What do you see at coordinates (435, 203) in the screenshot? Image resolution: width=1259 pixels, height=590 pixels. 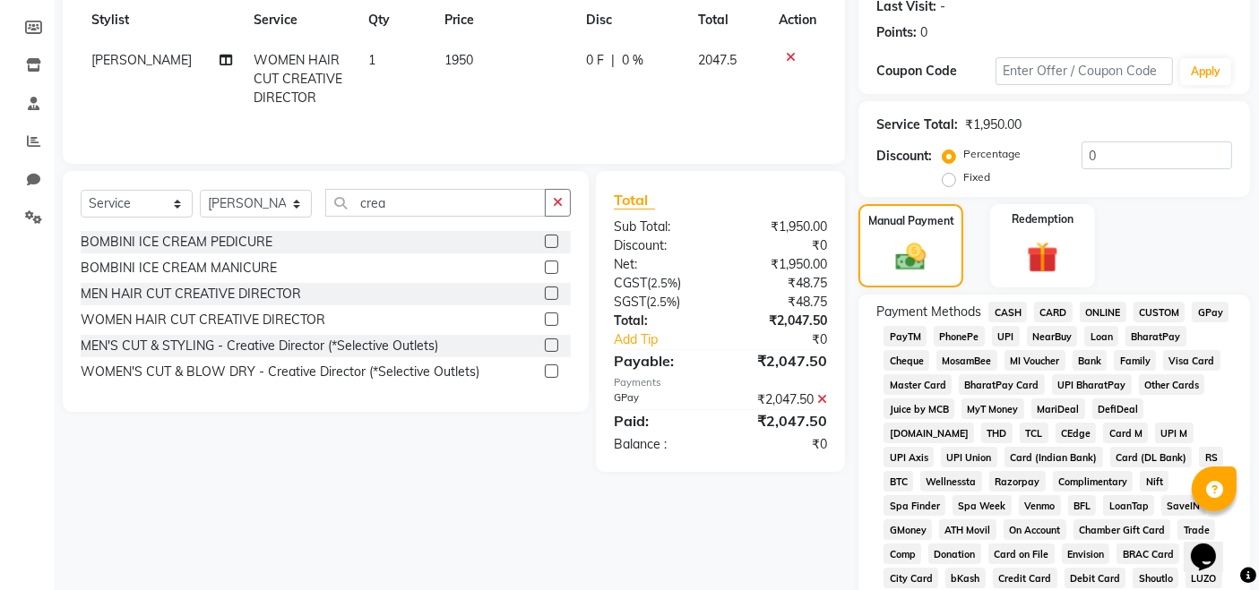 I see `input: Search or Scan` at bounding box center [435, 203].